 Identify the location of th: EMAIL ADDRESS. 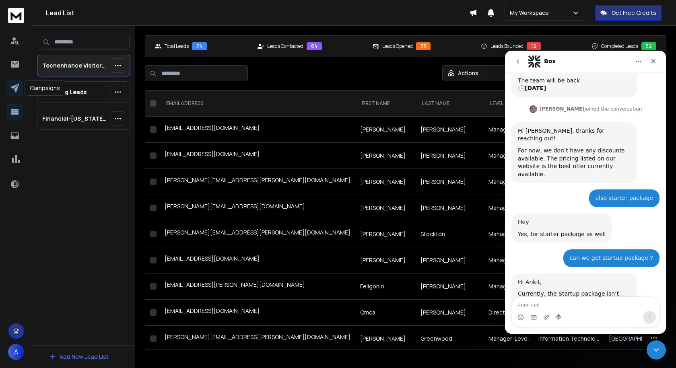
(258, 103).